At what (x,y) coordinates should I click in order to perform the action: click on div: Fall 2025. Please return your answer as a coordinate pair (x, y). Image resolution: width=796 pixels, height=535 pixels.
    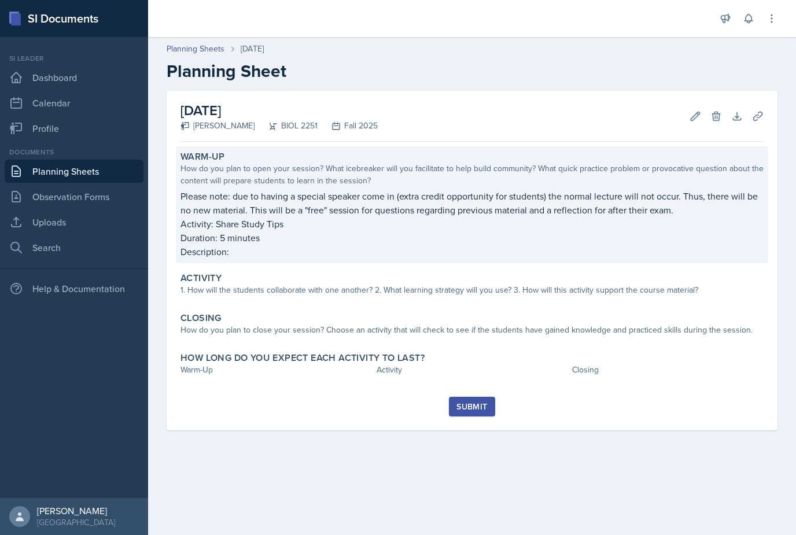
    Looking at the image, I should click on (348, 125).